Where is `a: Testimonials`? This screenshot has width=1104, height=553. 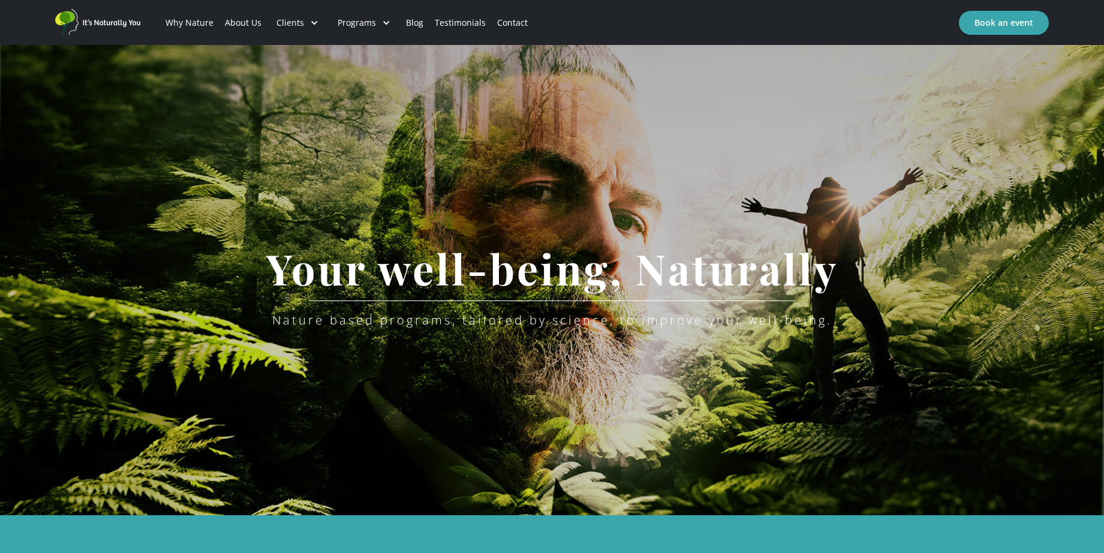
a: Testimonials is located at coordinates (461, 23).